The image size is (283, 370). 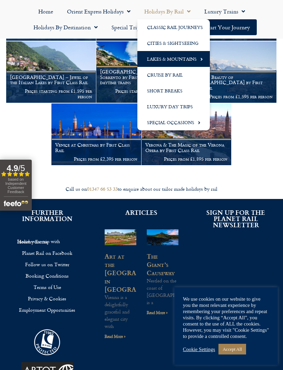 What do you see at coordinates (45, 11) in the screenshot?
I see `a: Home` at bounding box center [45, 11].